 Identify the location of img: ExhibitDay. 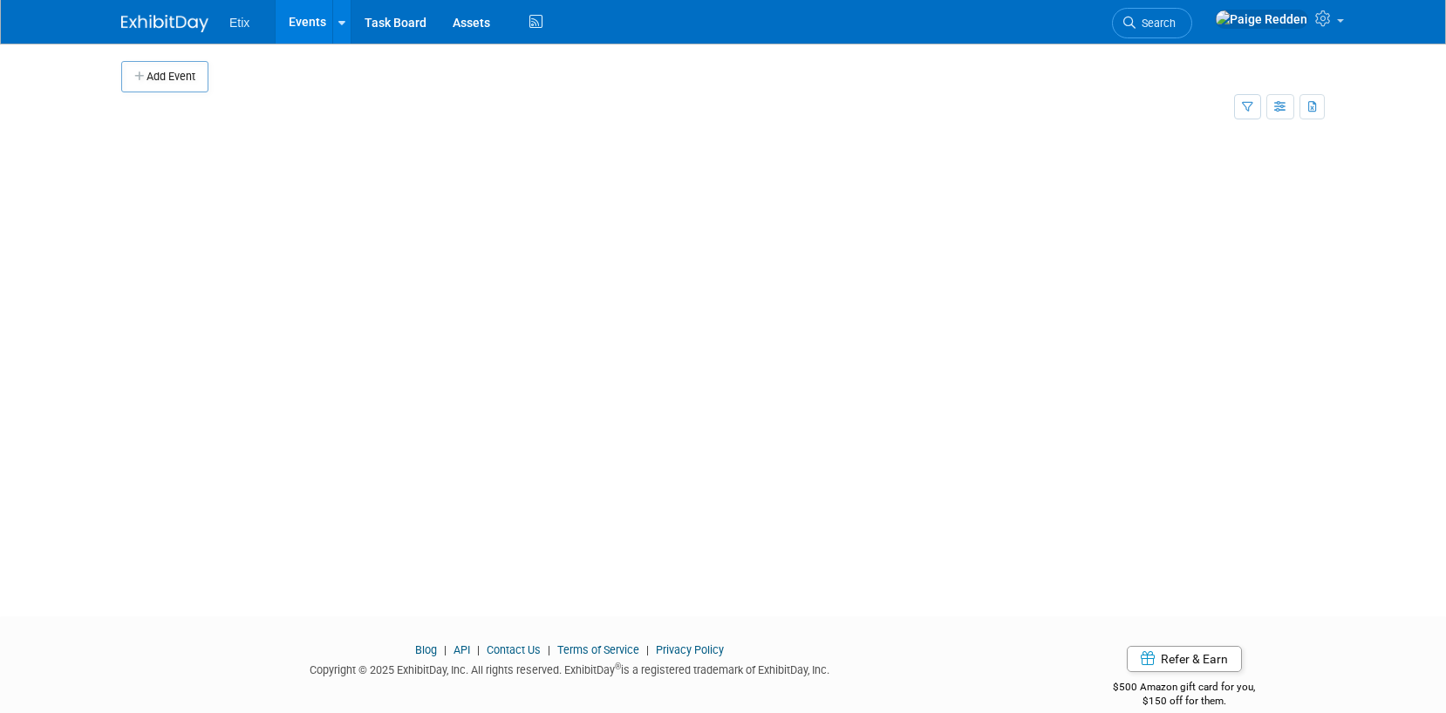
(165, 24).